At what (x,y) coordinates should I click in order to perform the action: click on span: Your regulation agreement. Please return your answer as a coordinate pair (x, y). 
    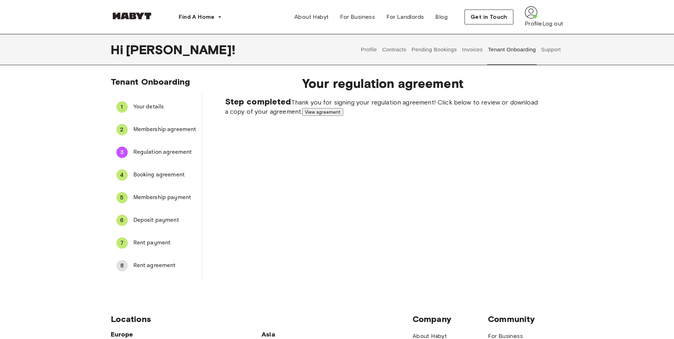
    Looking at the image, I should click on (383, 83).